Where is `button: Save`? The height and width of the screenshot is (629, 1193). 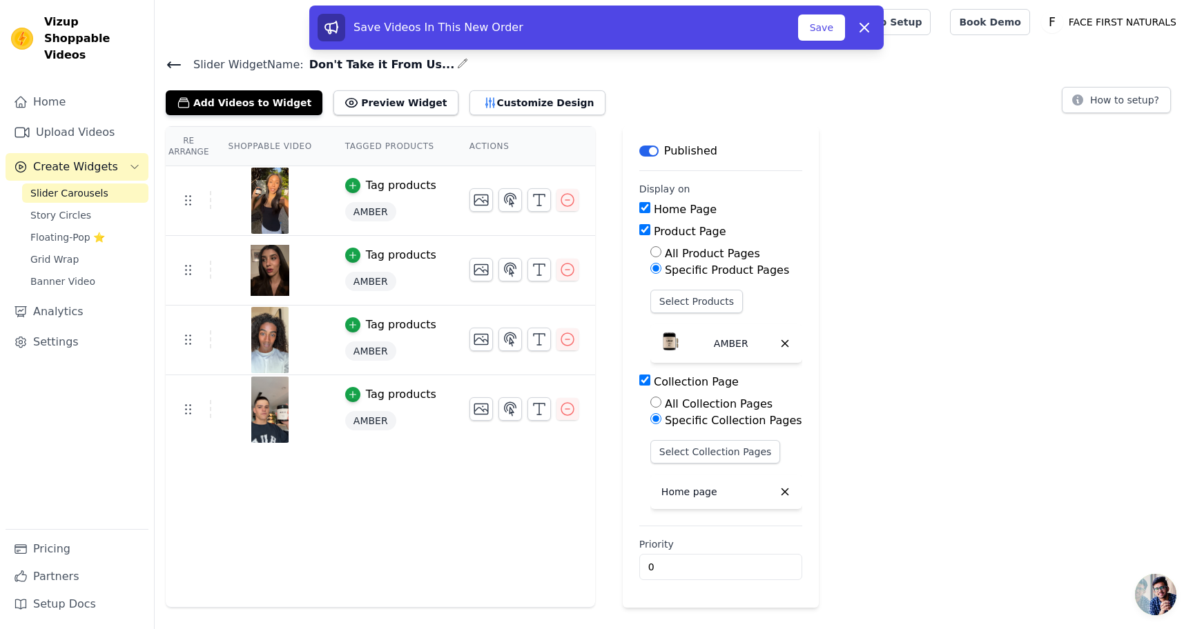
button: Save is located at coordinates (821, 28).